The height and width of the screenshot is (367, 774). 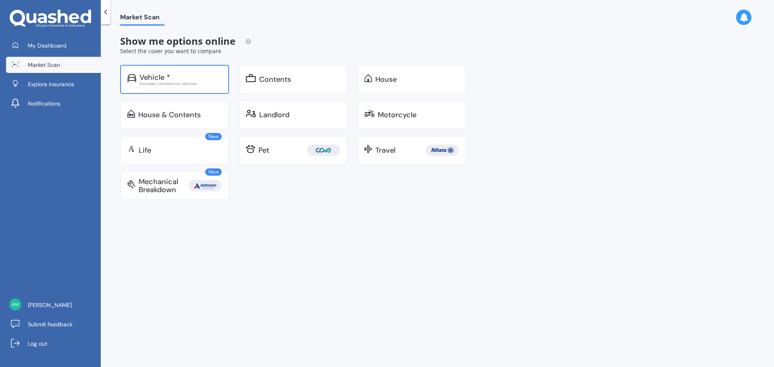 I want to click on div: Excludes commercial vehicles, so click(x=181, y=83).